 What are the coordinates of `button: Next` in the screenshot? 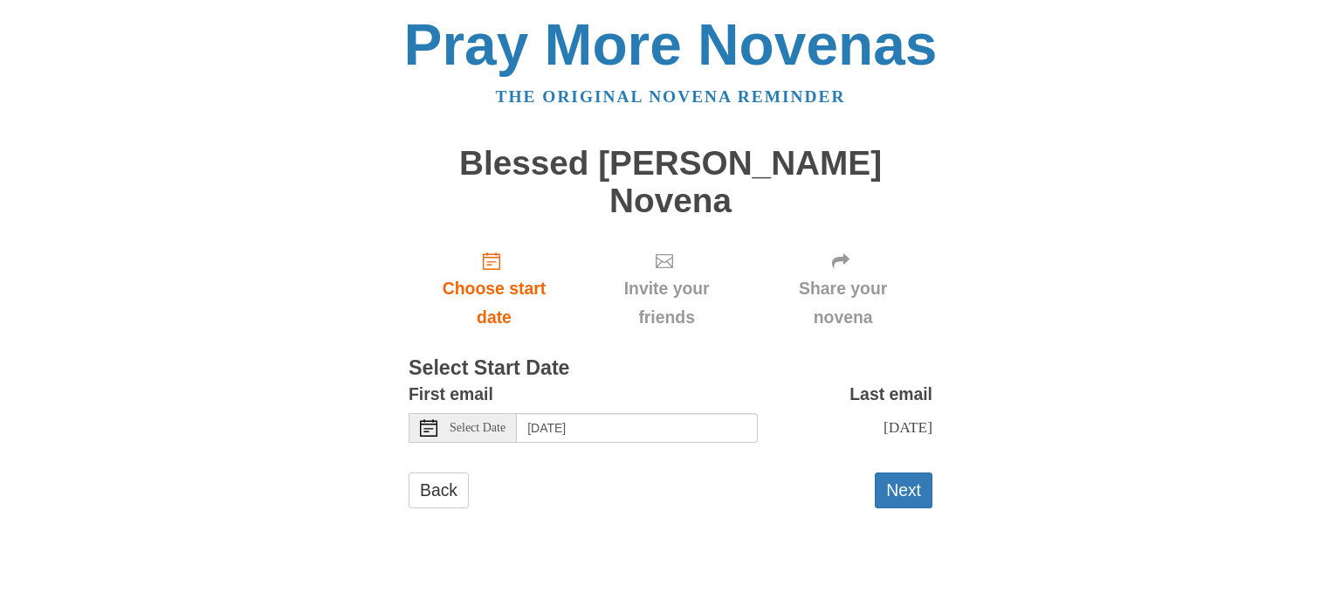 It's located at (903, 490).